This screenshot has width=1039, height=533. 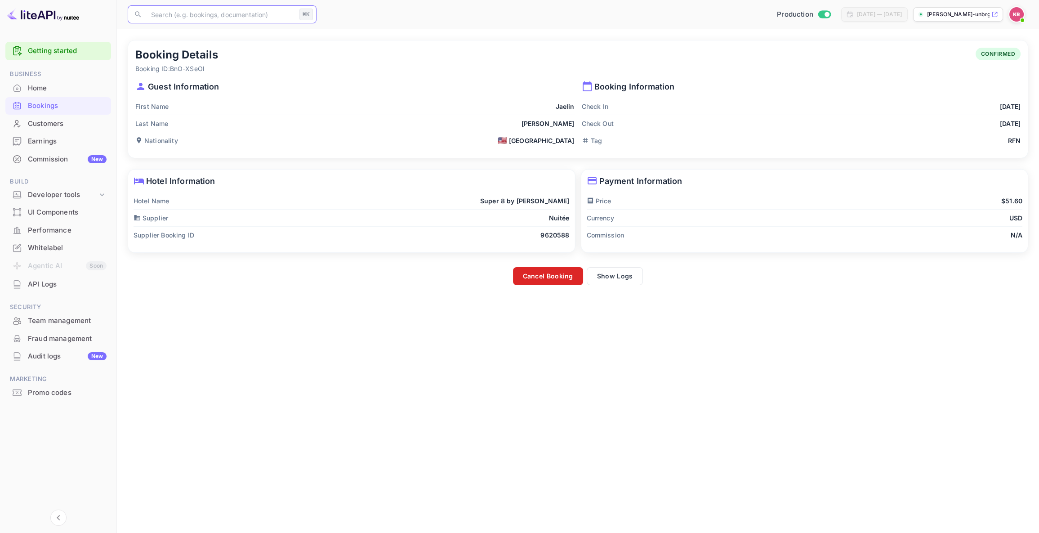 I want to click on a: Audit logsNew, so click(x=58, y=356).